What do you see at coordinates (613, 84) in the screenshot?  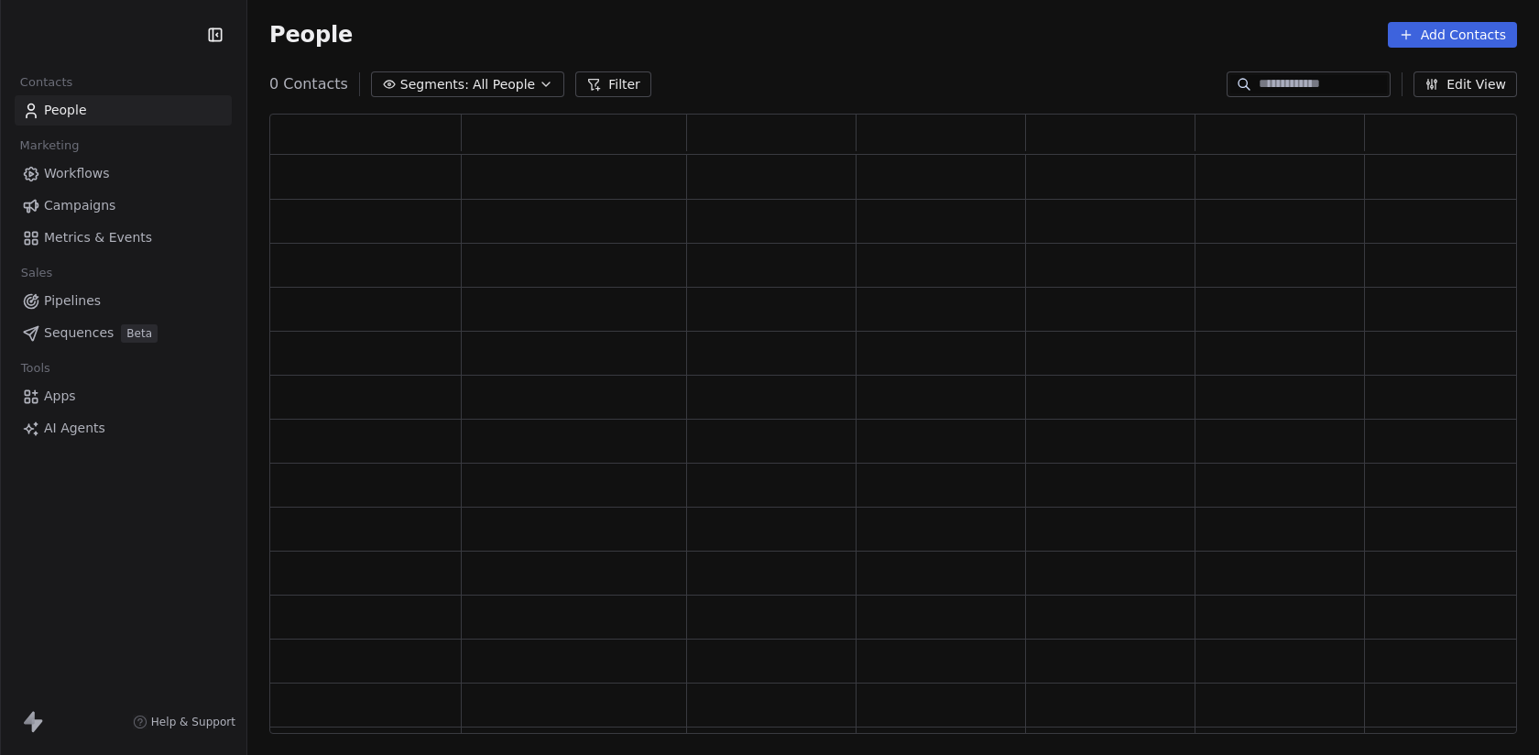 I see `button: Filter` at bounding box center [613, 84].